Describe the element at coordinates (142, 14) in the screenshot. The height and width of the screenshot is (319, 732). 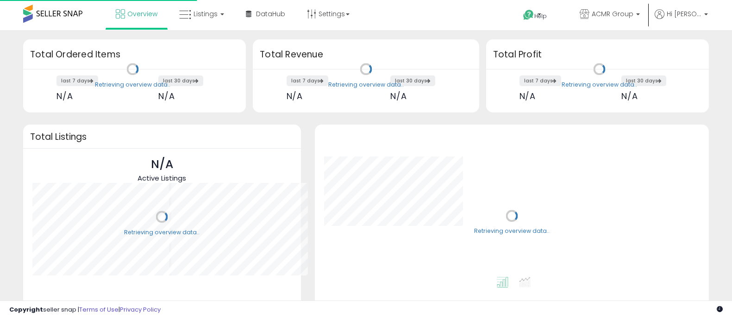
I see `span: Overview` at that location.